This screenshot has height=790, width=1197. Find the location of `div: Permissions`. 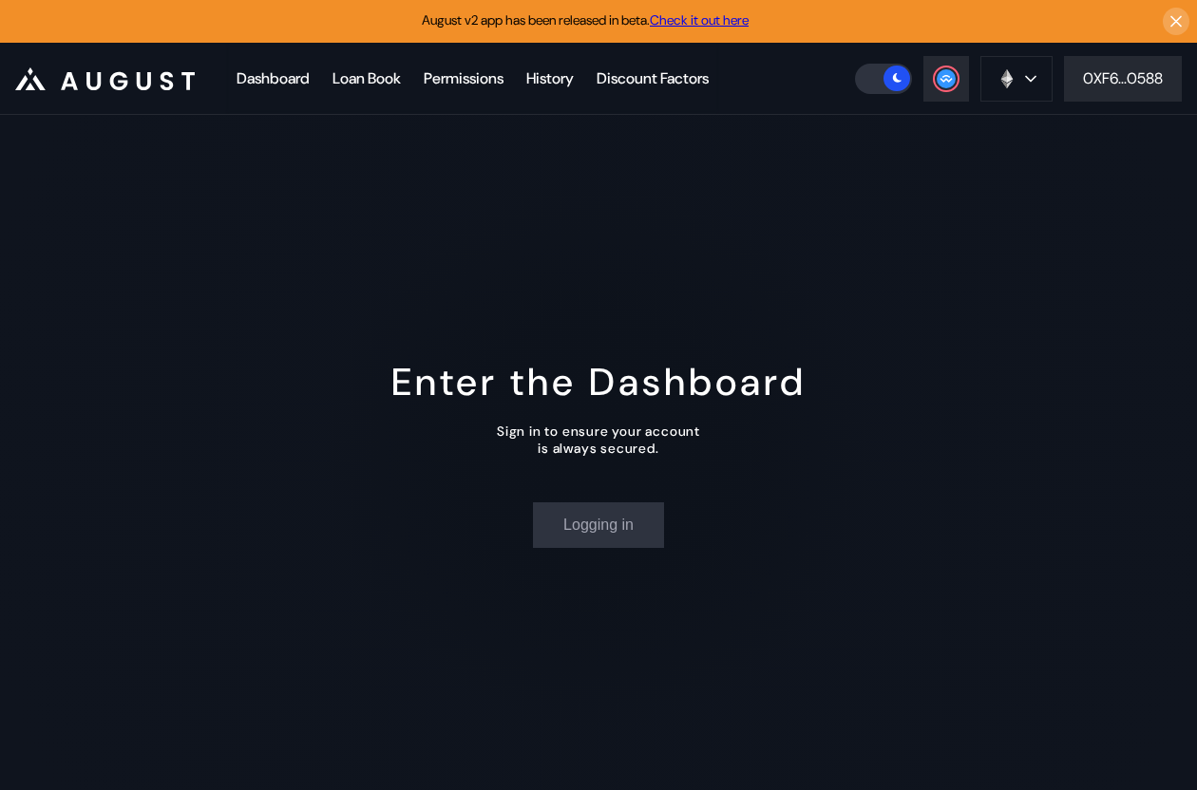

div: Permissions is located at coordinates (464, 78).